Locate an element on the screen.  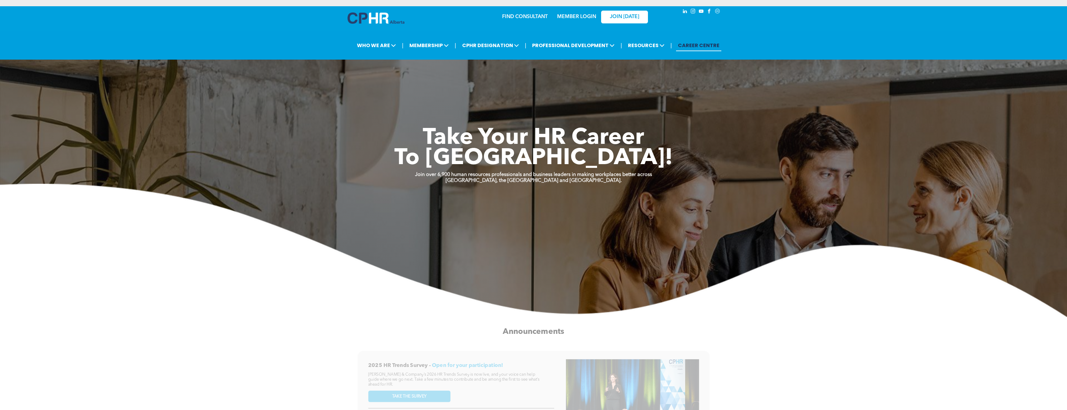
span: TAKE THE SURVEY is located at coordinates (409, 397).